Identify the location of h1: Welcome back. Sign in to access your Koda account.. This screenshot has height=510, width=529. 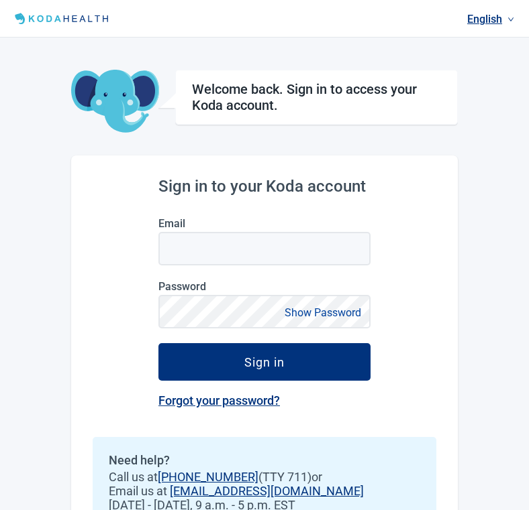
(316, 97).